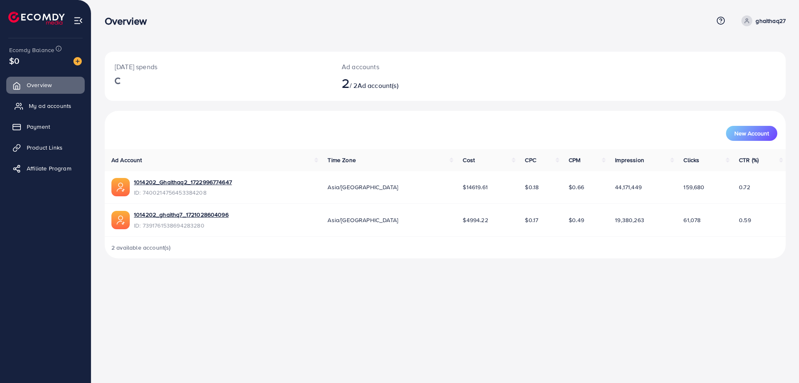 The width and height of the screenshot is (799, 383). I want to click on span: Cost, so click(469, 160).